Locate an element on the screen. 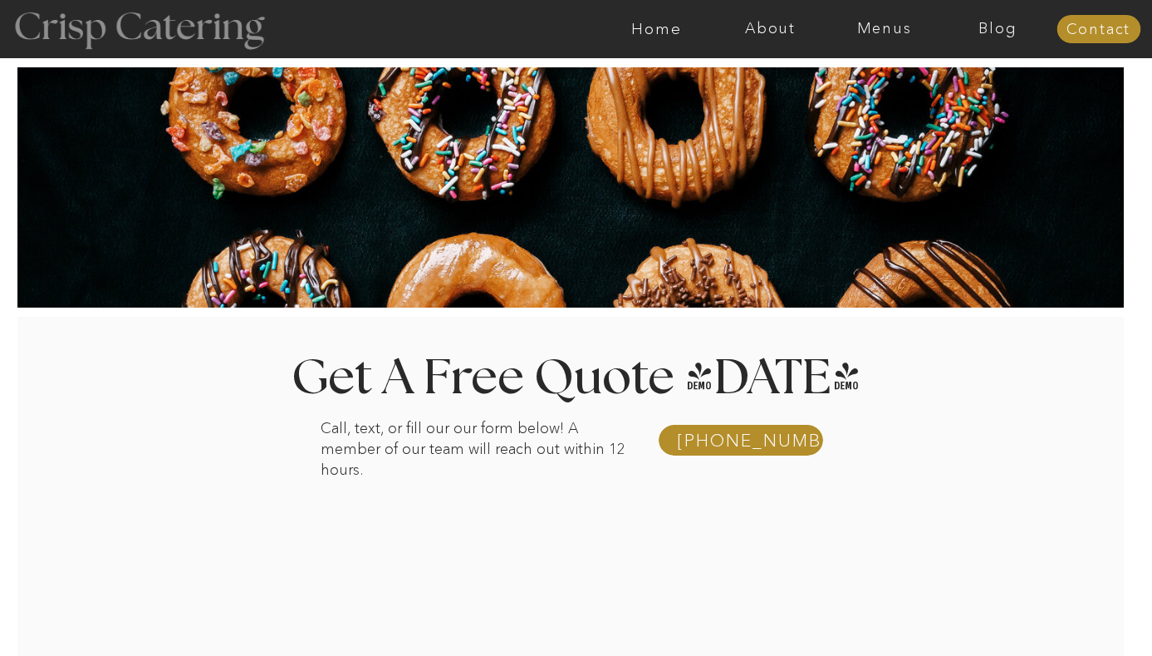 This screenshot has width=1152, height=656. p: Call, text, or fill our our form below! A member of our team will reach out within 12 hours. is located at coordinates (479, 425).